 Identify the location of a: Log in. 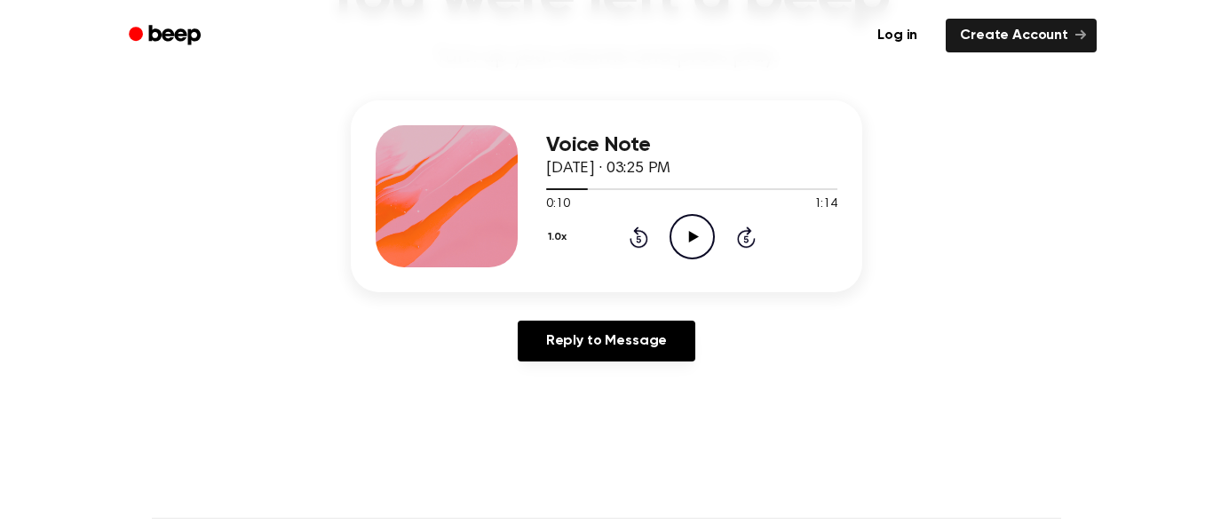
(897, 36).